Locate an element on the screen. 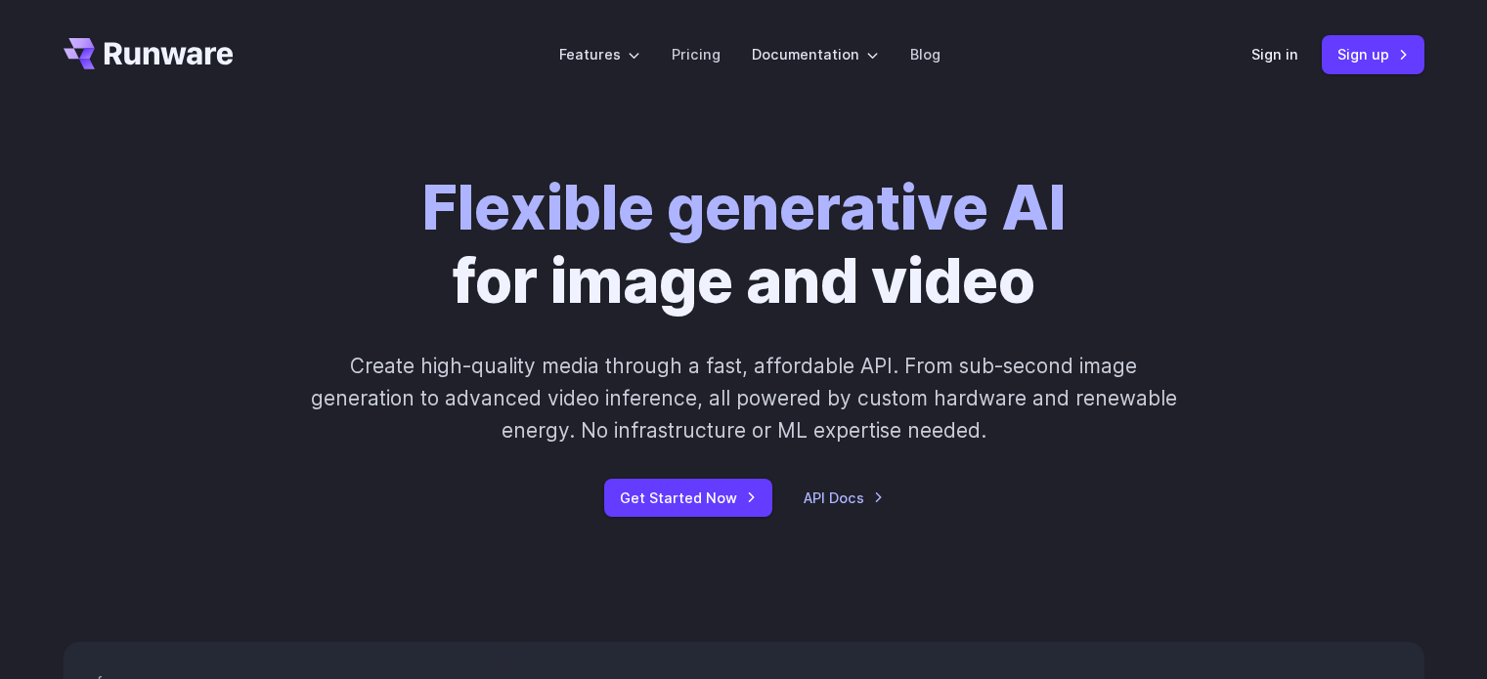 Image resolution: width=1487 pixels, height=679 pixels. a: Sign up is located at coordinates (1372, 54).